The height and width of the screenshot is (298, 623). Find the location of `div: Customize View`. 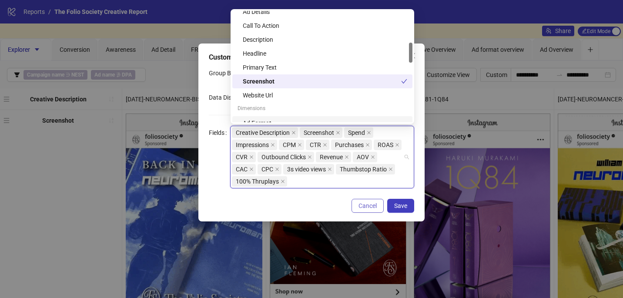

div: Customize View is located at coordinates (311, 57).